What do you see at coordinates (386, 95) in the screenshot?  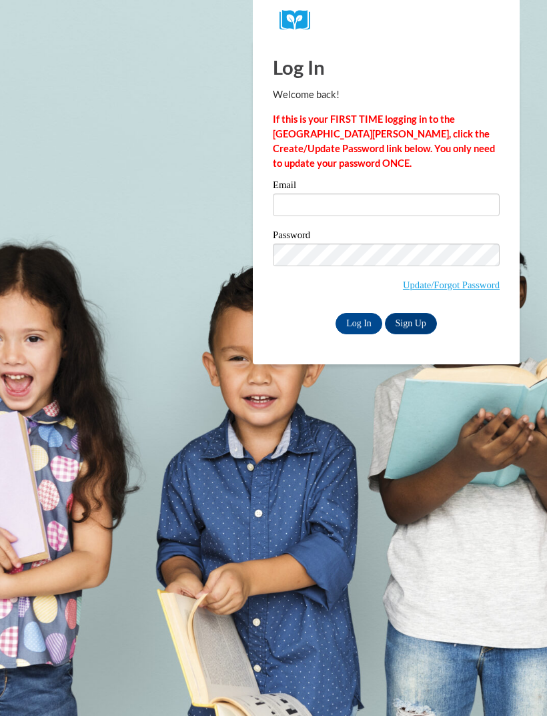 I see `p: Welcome back!` at bounding box center [386, 95].